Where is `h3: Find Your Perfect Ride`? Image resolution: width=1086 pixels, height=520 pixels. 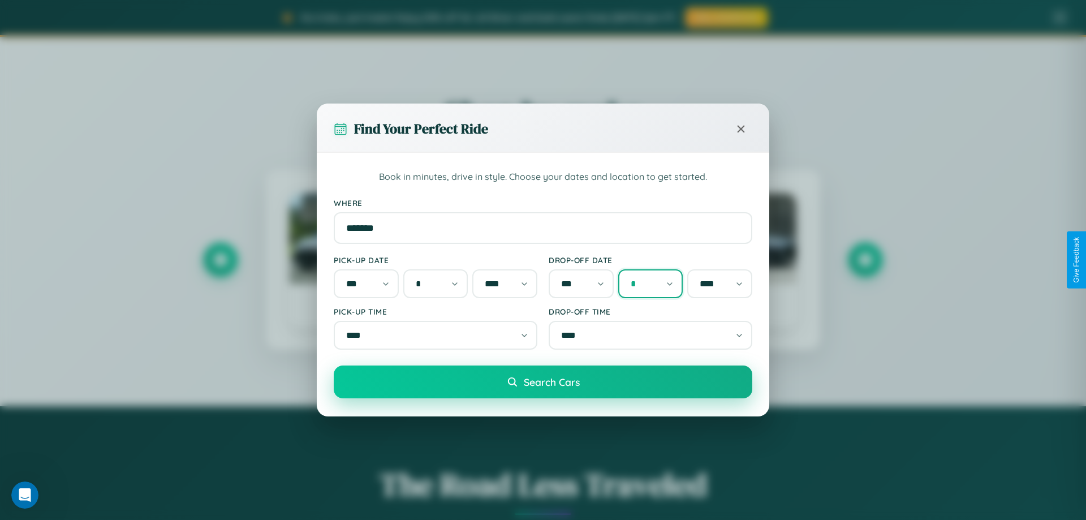
h3: Find Your Perfect Ride is located at coordinates (421, 128).